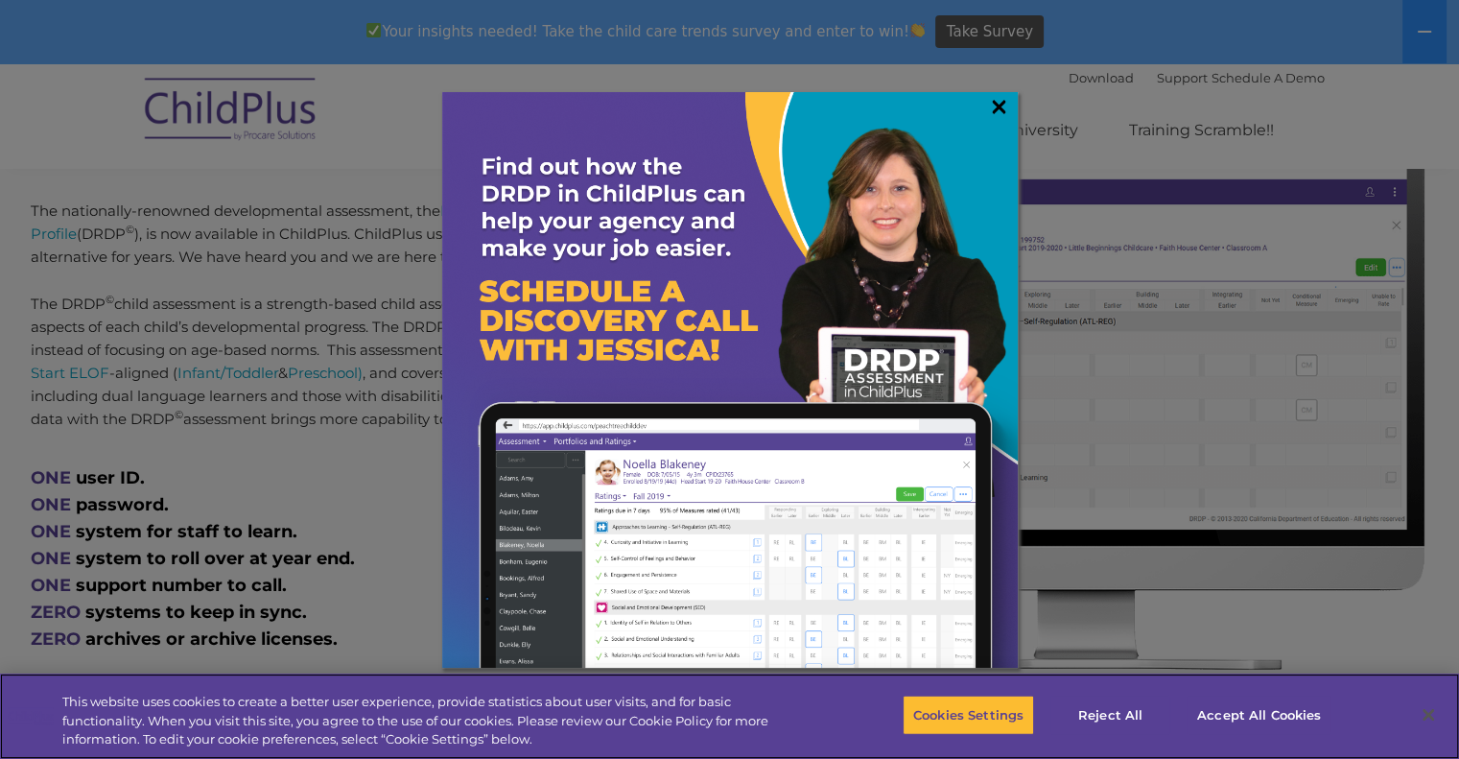  I want to click on div: This website uses cookies to create a better user experience, provide statistics about user visit..., so click(433, 720).